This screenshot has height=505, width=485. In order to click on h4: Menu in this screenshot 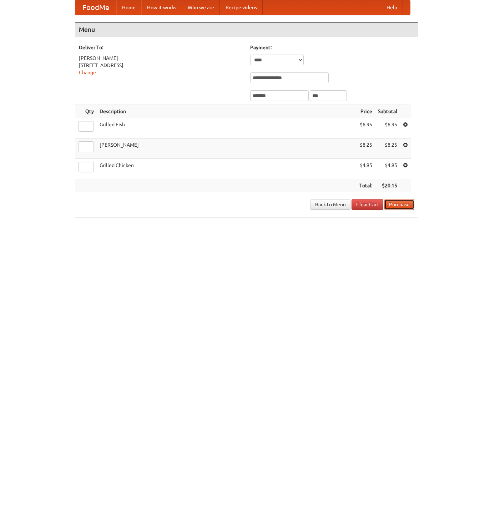, I will do `click(247, 30)`.